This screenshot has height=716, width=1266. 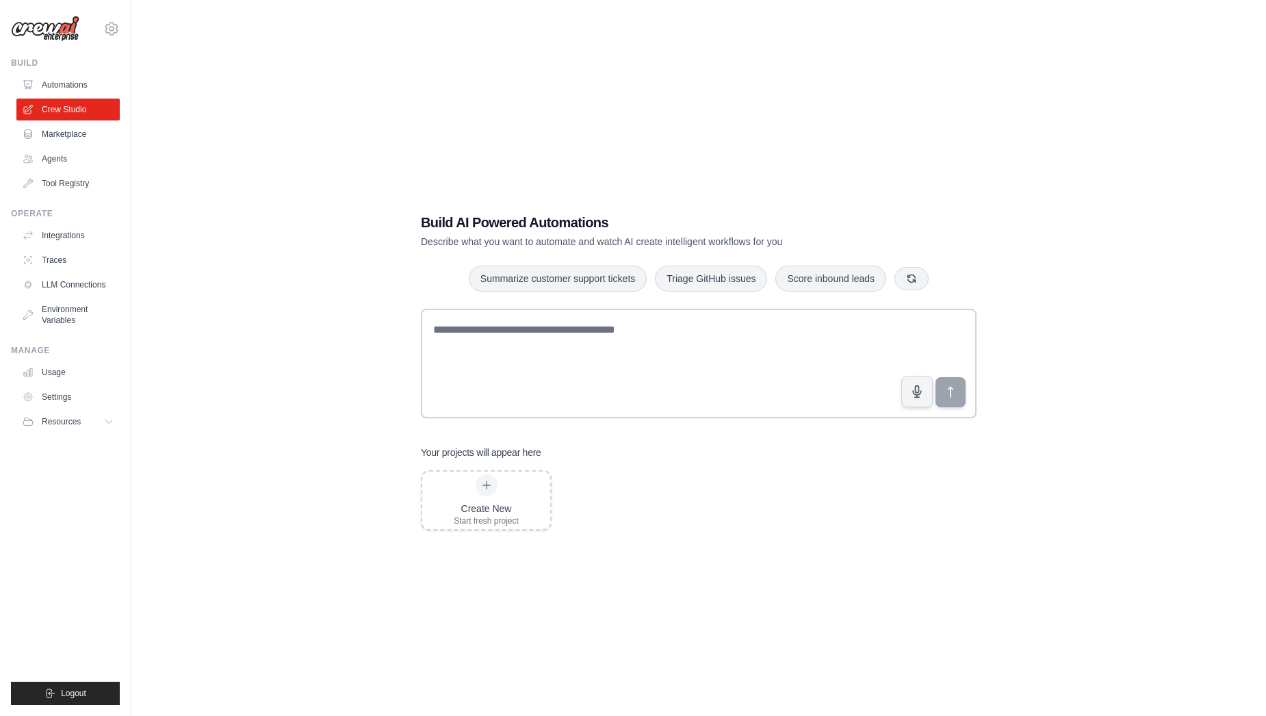 I want to click on button: Logout, so click(x=65, y=693).